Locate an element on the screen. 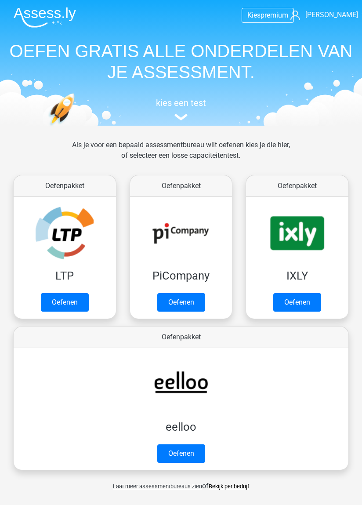 The image size is (362, 505). img: oefenen is located at coordinates (76, 127).